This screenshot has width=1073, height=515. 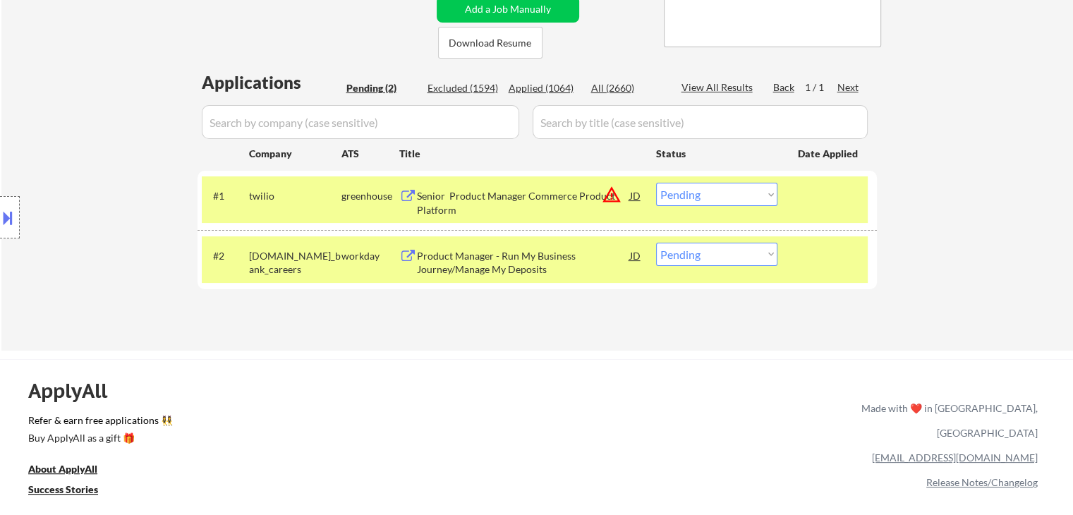 What do you see at coordinates (521, 154) in the screenshot?
I see `div: Title` at bounding box center [521, 154].